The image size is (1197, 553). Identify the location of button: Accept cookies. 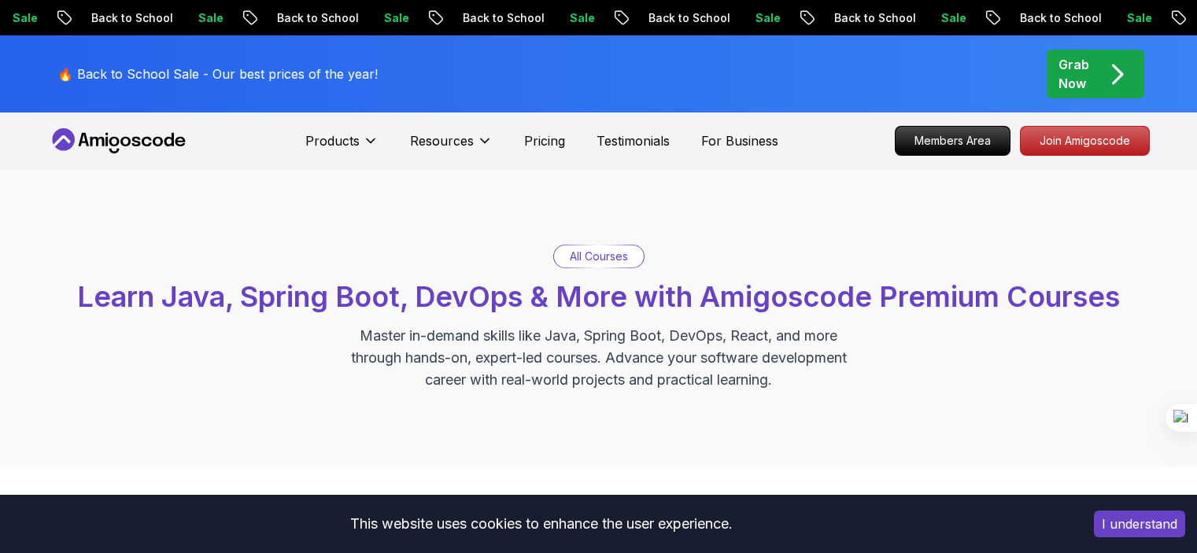
(1139, 524).